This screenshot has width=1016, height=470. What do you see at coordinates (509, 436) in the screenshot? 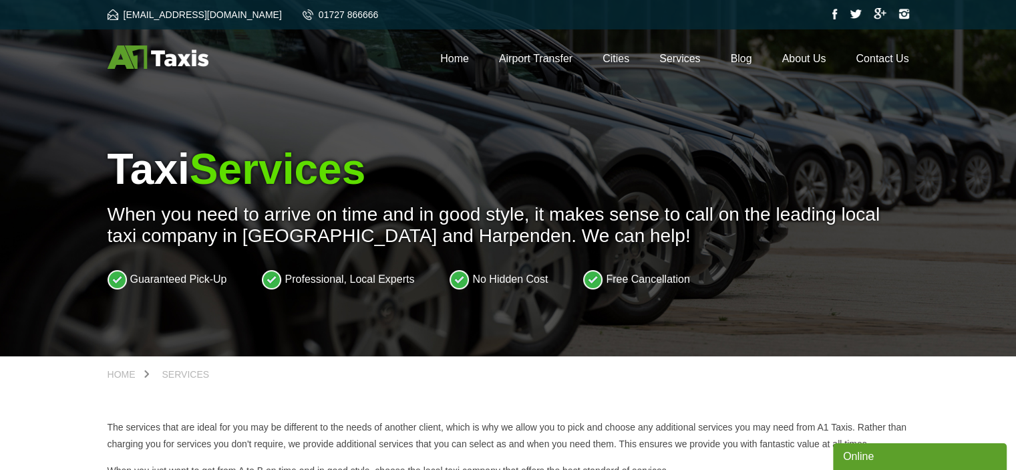
I see `p: The services that are ideal for you may be different to the needs of another client, which is why...` at bounding box center [509, 436].